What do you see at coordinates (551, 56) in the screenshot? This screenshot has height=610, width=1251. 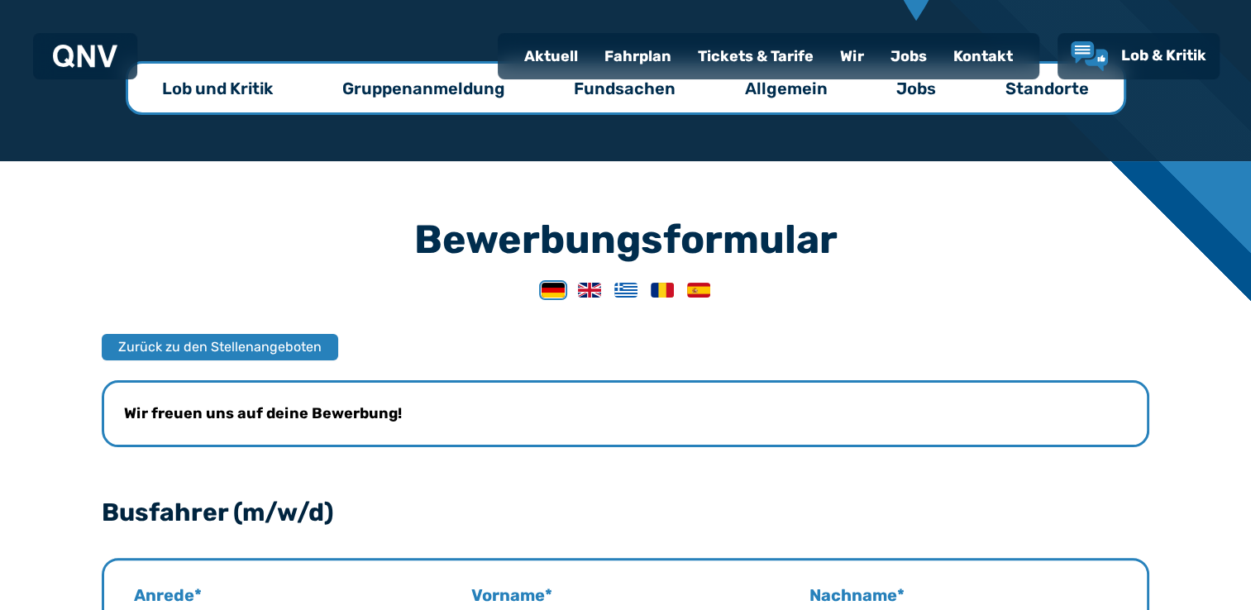 I see `div: Aktuell` at bounding box center [551, 56].